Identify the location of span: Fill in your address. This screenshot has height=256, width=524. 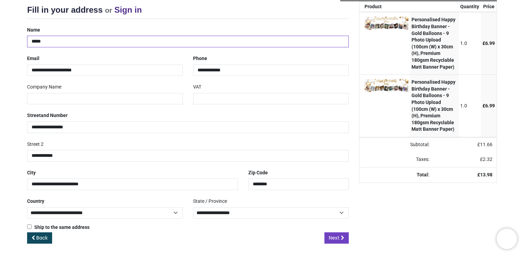
(65, 10).